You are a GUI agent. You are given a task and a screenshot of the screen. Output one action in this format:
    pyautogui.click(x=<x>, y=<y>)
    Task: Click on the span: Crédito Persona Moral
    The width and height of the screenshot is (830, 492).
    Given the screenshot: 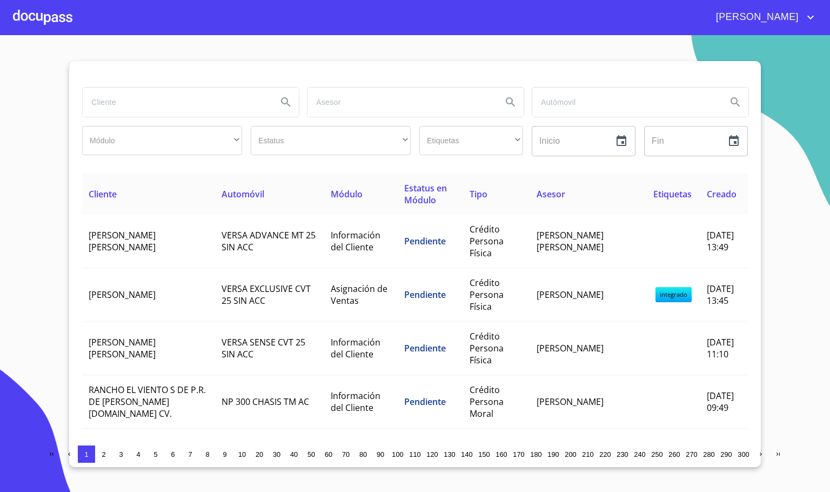 What is the action you would take?
    pyautogui.click(x=486, y=402)
    